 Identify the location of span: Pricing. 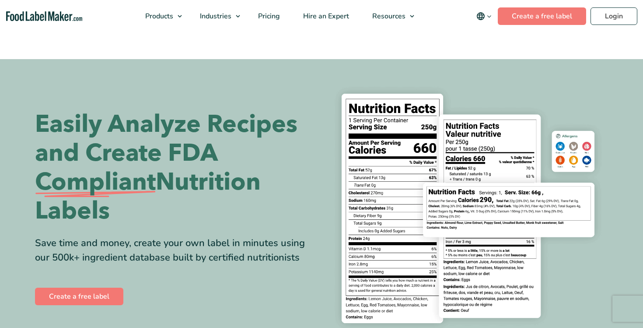
(268, 16).